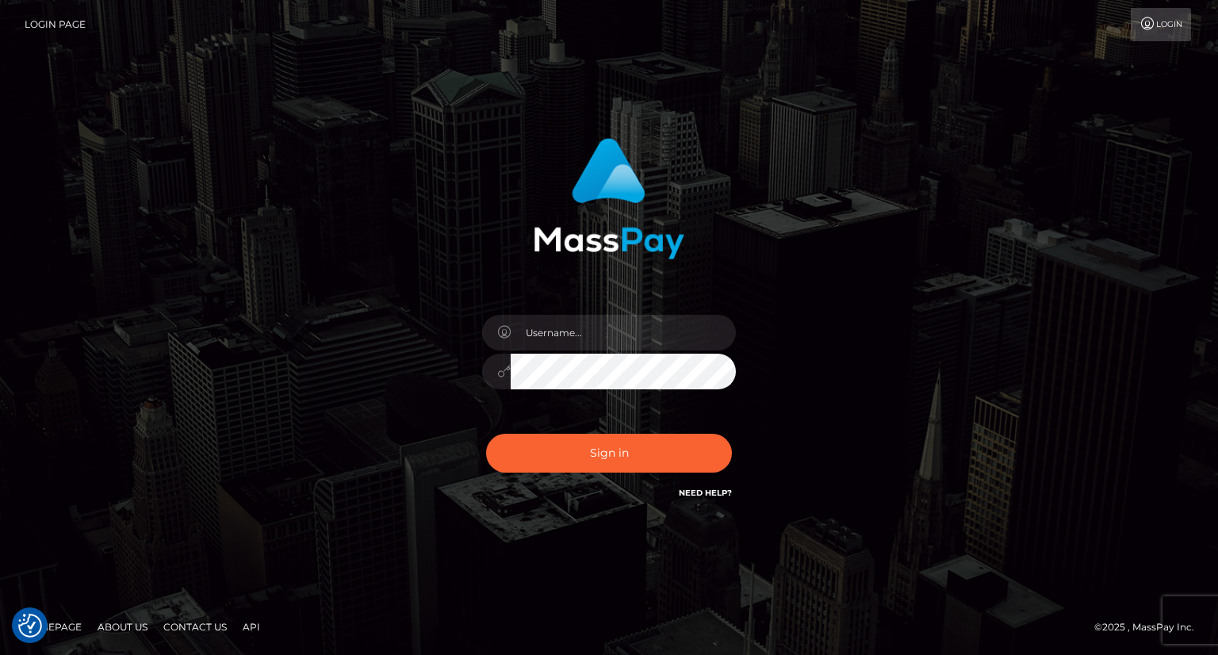 This screenshot has width=1218, height=655. What do you see at coordinates (1150, 627) in the screenshot?
I see `div: © 2025 , MassPay Inc.` at bounding box center [1150, 627].